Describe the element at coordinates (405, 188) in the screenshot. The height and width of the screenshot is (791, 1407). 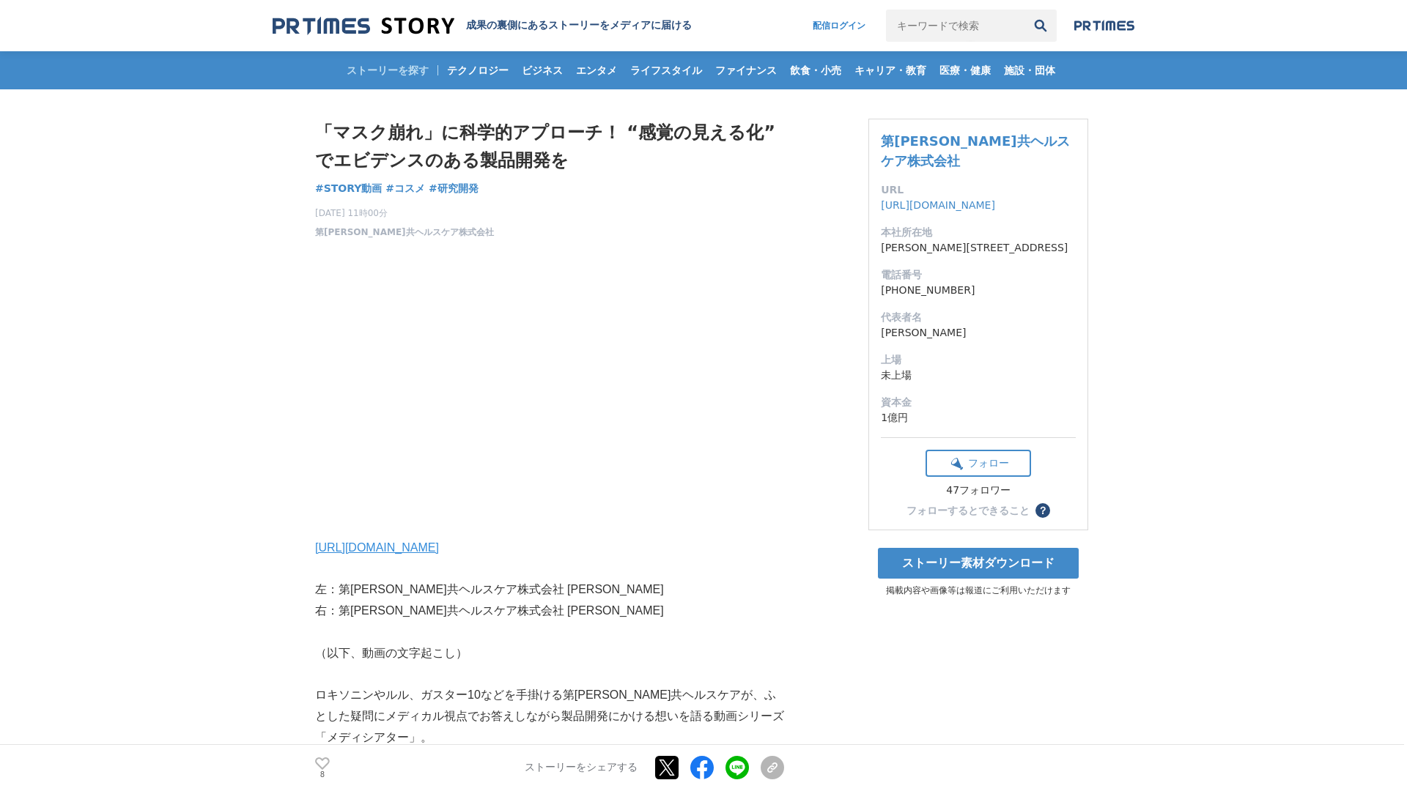
I see `a: #コスメ` at that location.